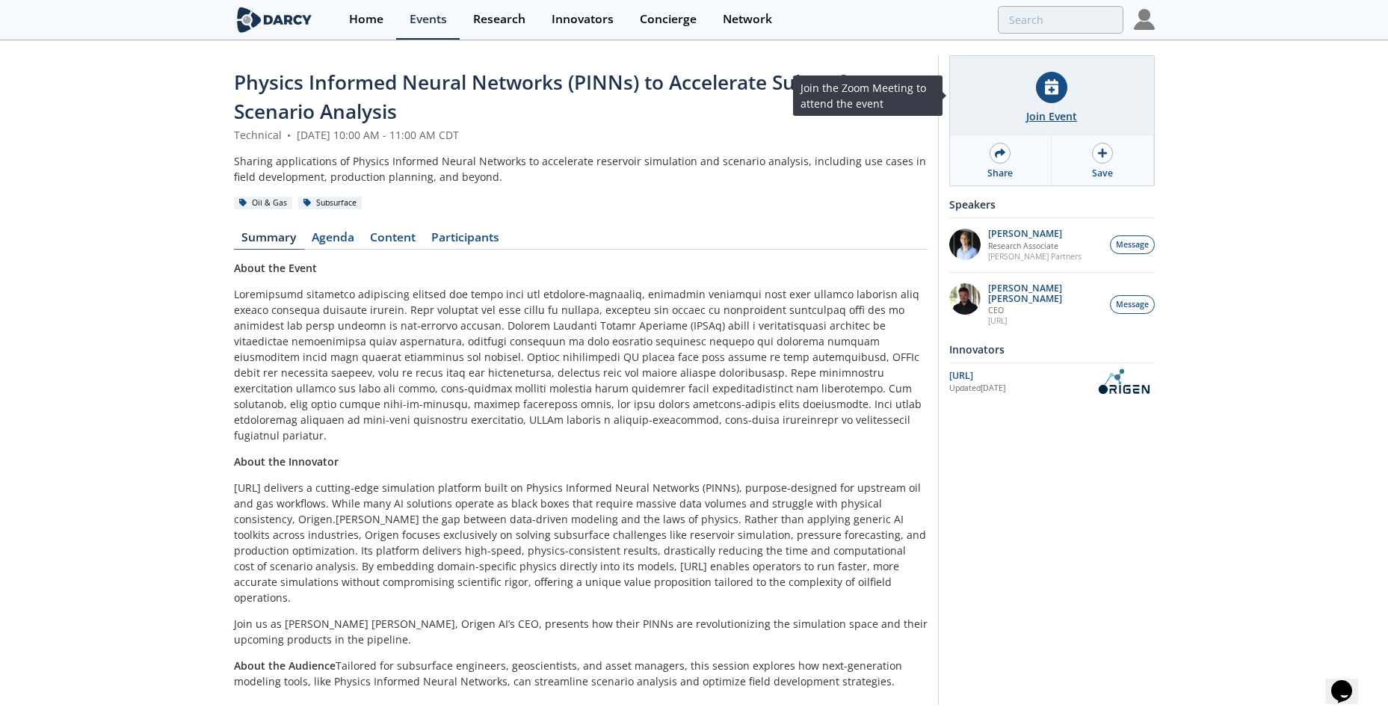  What do you see at coordinates (581, 673) in the screenshot?
I see `p: Tailored for subsurface engineers, geoscientists, and asset managers, this session explores how n...` at bounding box center [581, 673].